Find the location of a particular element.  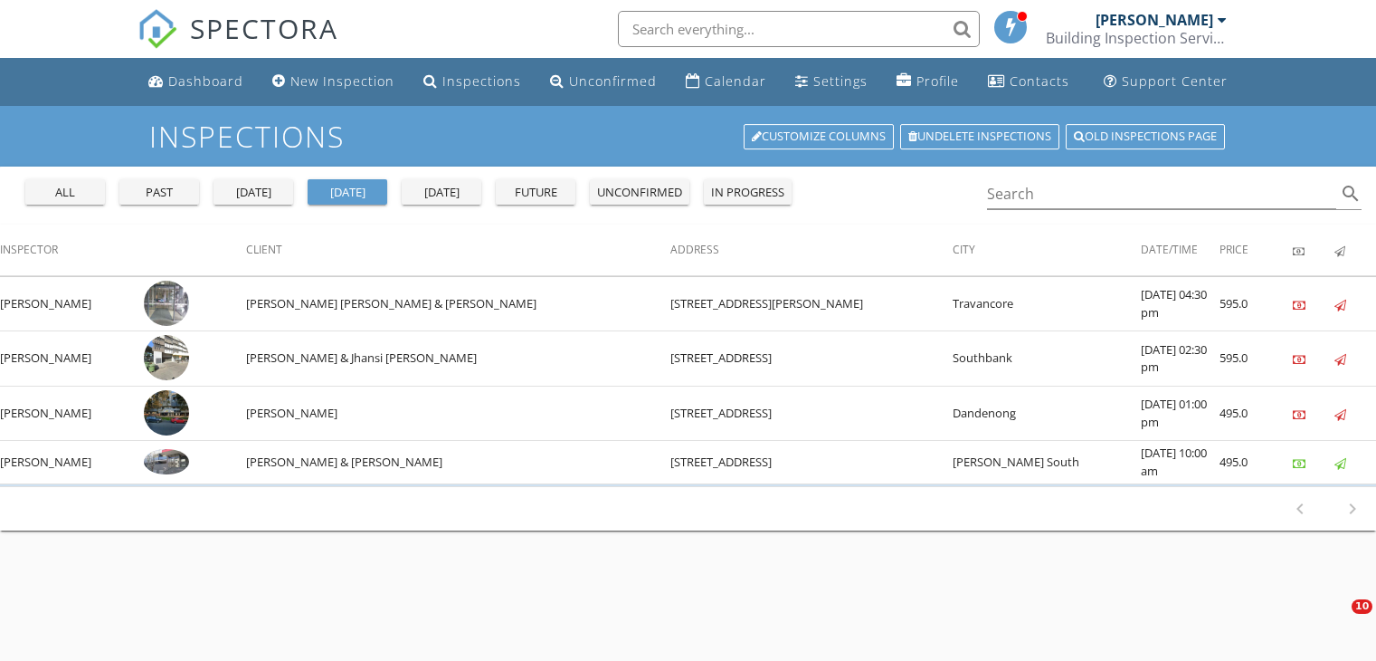

div: past is located at coordinates (159, 193).